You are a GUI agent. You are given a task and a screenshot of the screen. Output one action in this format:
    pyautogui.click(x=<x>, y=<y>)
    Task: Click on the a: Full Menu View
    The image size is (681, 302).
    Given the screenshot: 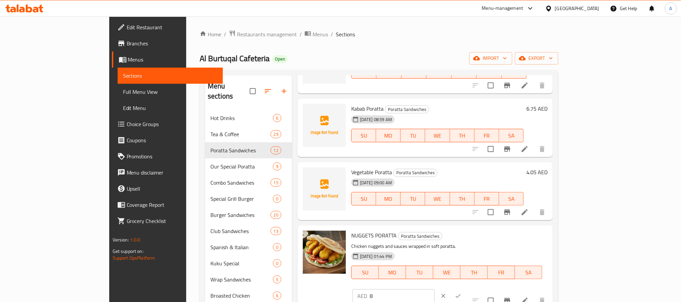 What is the action you would take?
    pyautogui.click(x=170, y=92)
    